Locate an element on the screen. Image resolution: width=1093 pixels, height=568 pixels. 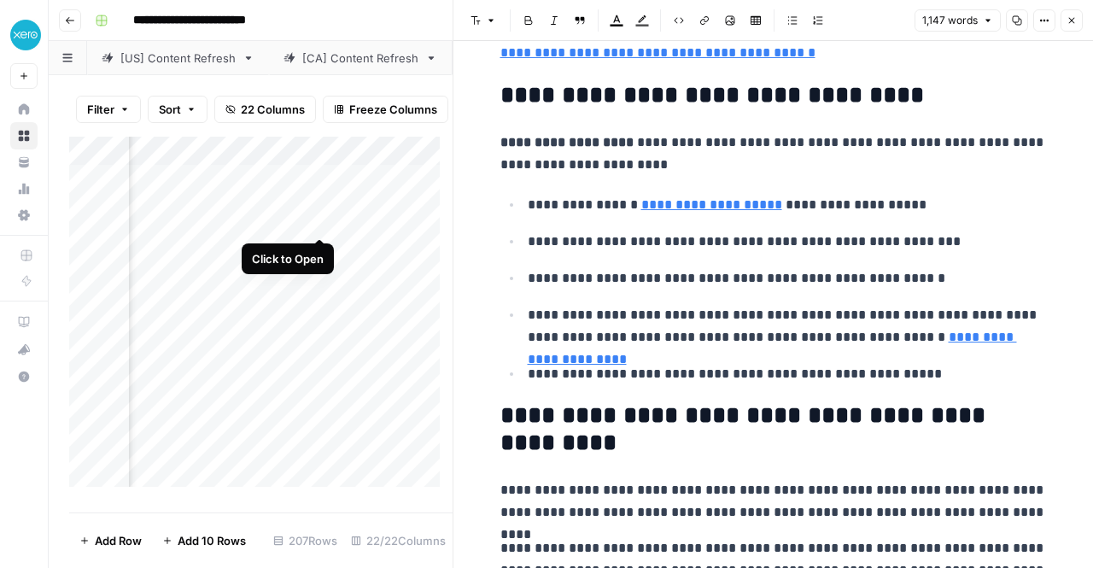
button: Add 10 Rows is located at coordinates (204, 540).